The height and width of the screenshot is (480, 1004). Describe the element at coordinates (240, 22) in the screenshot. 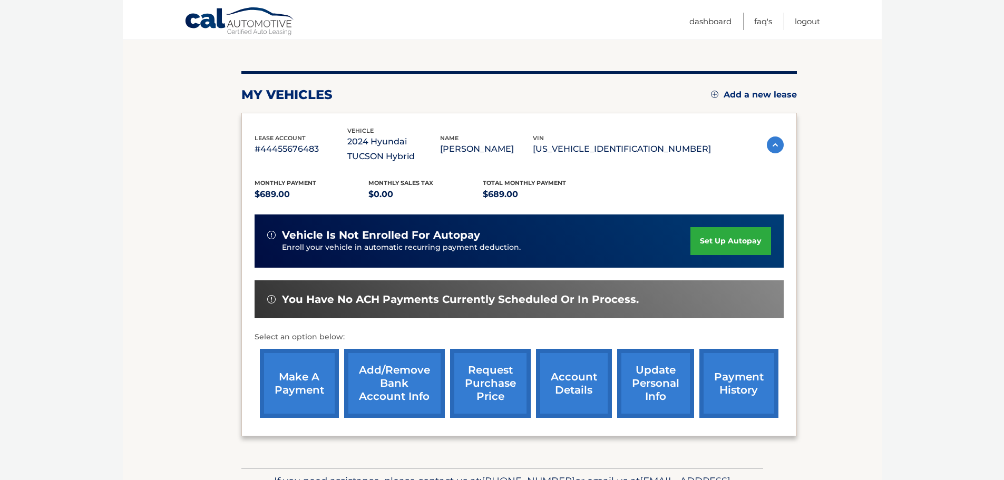

I see `a: Cal Automotive` at that location.